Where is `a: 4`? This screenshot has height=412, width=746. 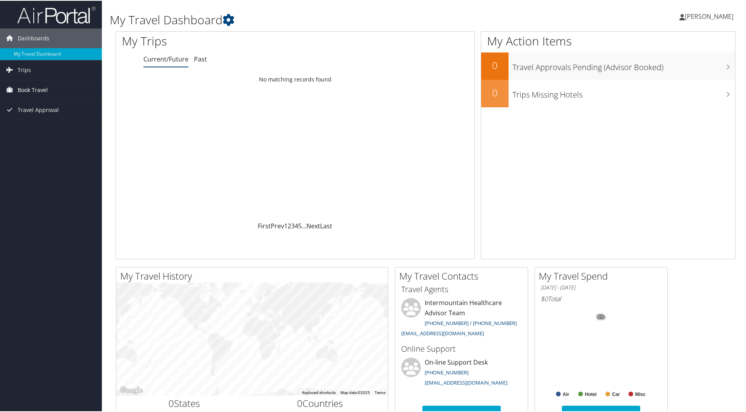
a: 4 is located at coordinates (296, 225).